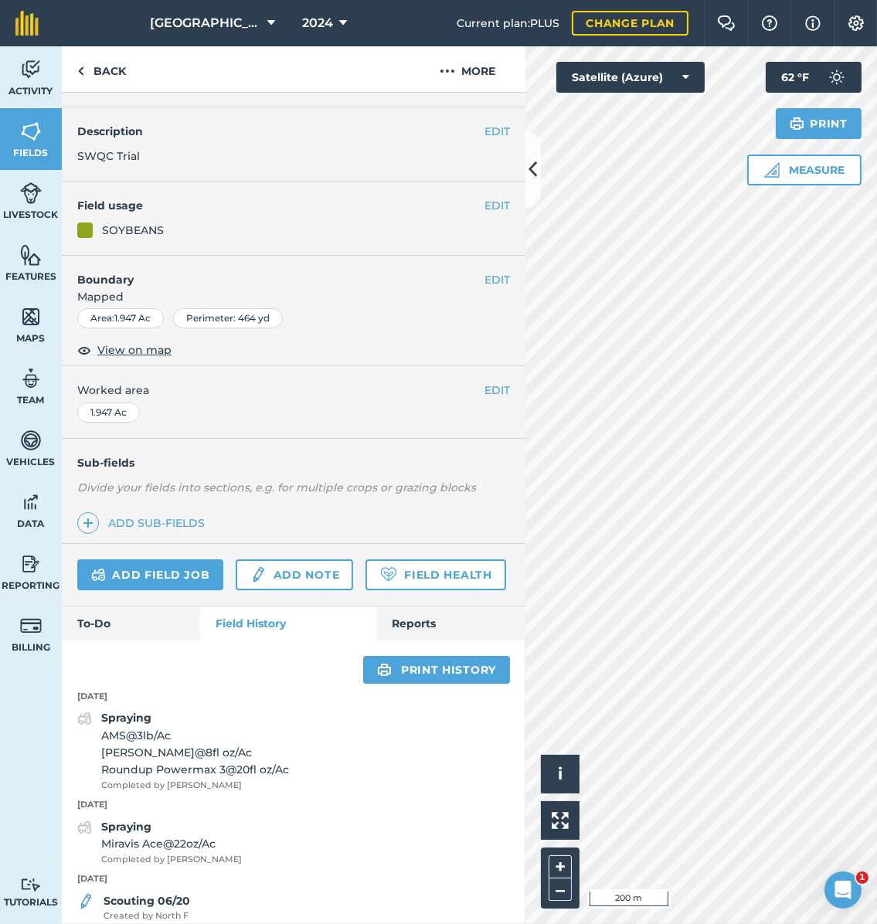  What do you see at coordinates (195, 770) in the screenshot?
I see `span: Roundup Powermax 3 @ 20 fl oz / Ac` at bounding box center [195, 770].